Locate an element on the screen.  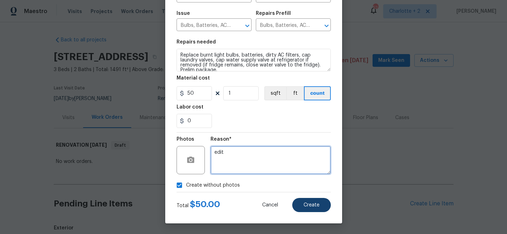
h5: Issue is located at coordinates (183, 13).